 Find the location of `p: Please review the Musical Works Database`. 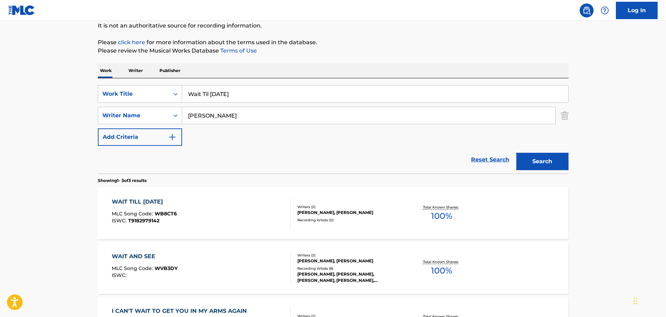

p: Please review the Musical Works Database is located at coordinates (333, 51).